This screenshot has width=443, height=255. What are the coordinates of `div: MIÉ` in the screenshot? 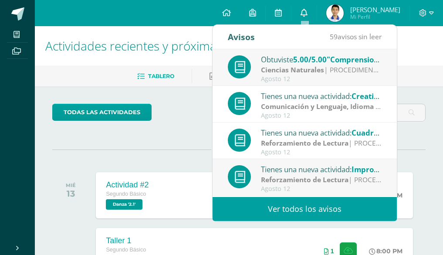 It's located at (71, 185).